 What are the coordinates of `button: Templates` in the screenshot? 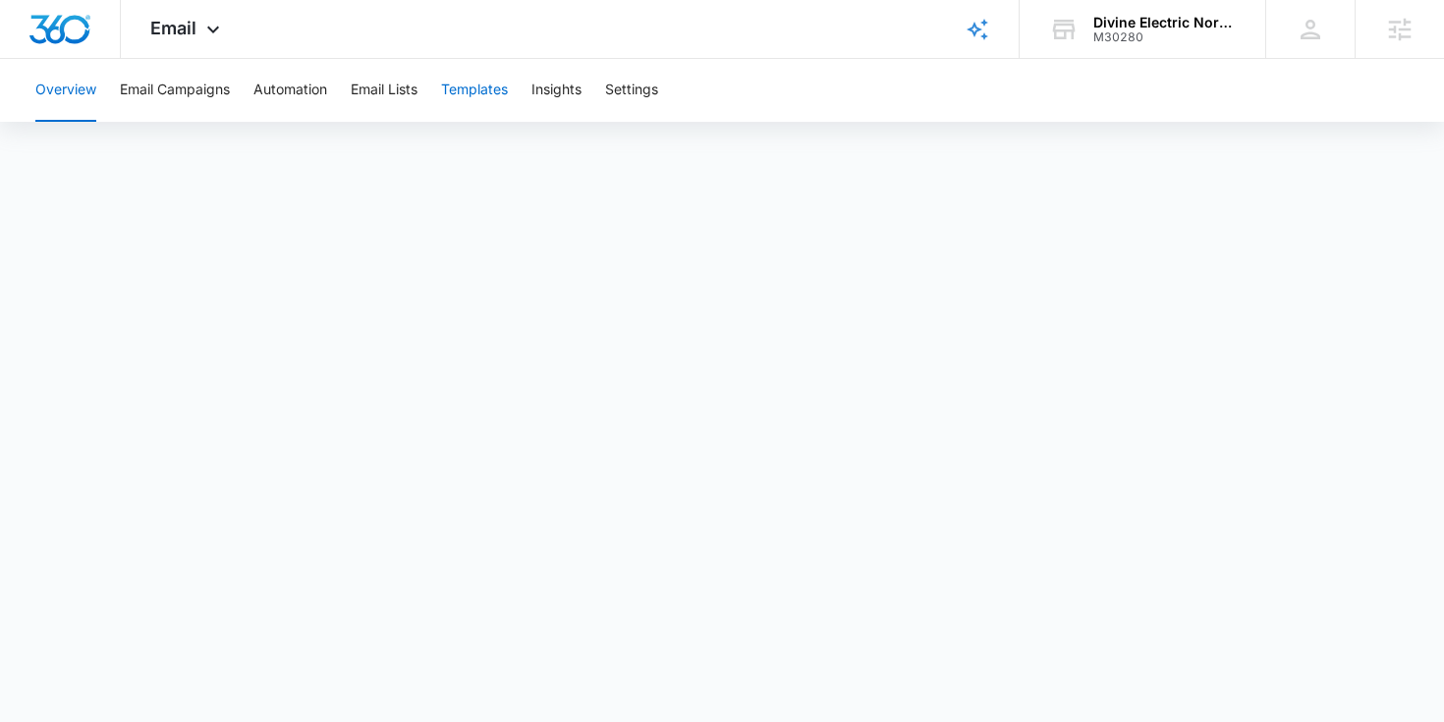 It's located at (474, 90).